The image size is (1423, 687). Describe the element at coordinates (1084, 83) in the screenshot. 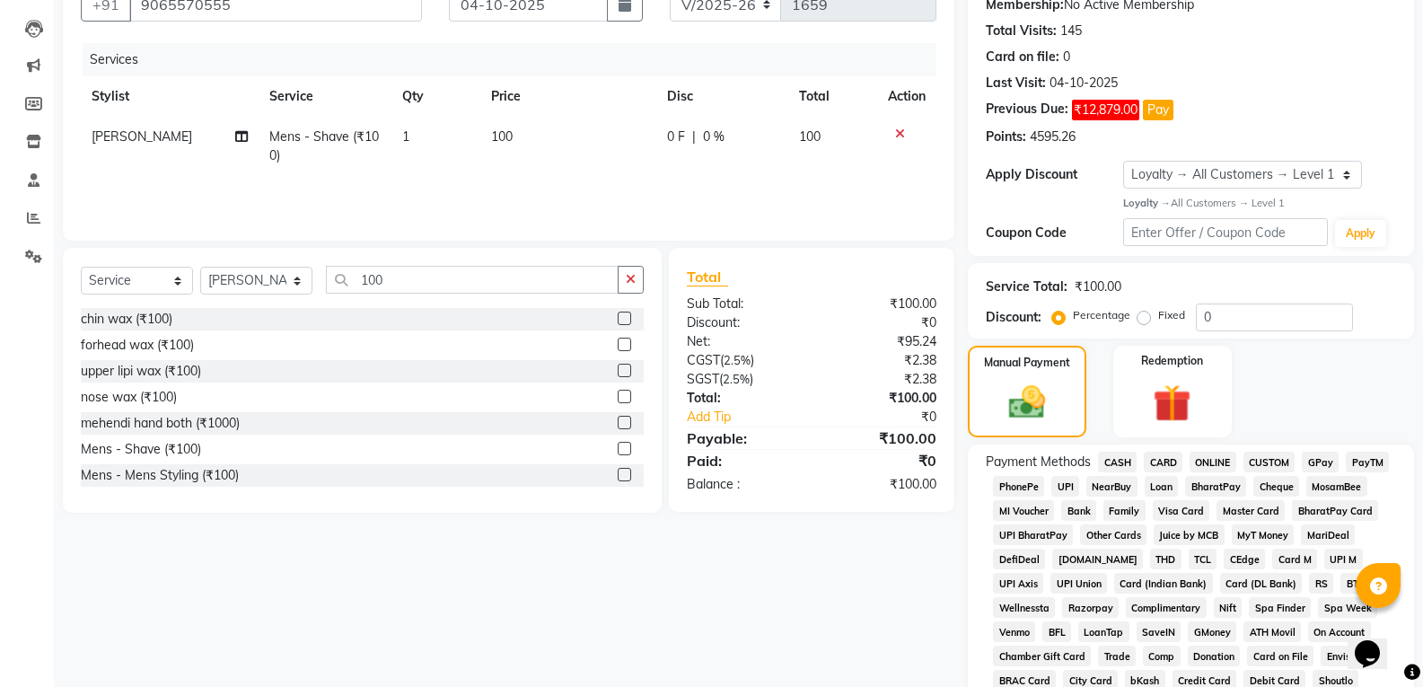

I see `div: 04-10-2025` at that location.